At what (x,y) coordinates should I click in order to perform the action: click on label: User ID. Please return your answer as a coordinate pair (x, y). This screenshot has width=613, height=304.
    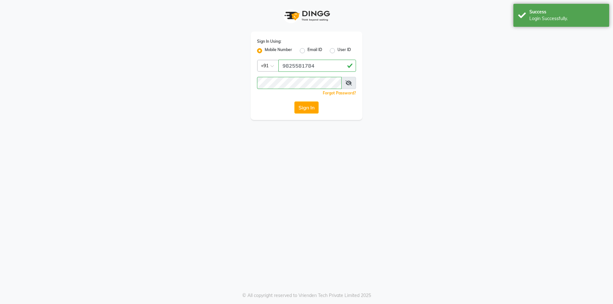
    Looking at the image, I should click on (344, 51).